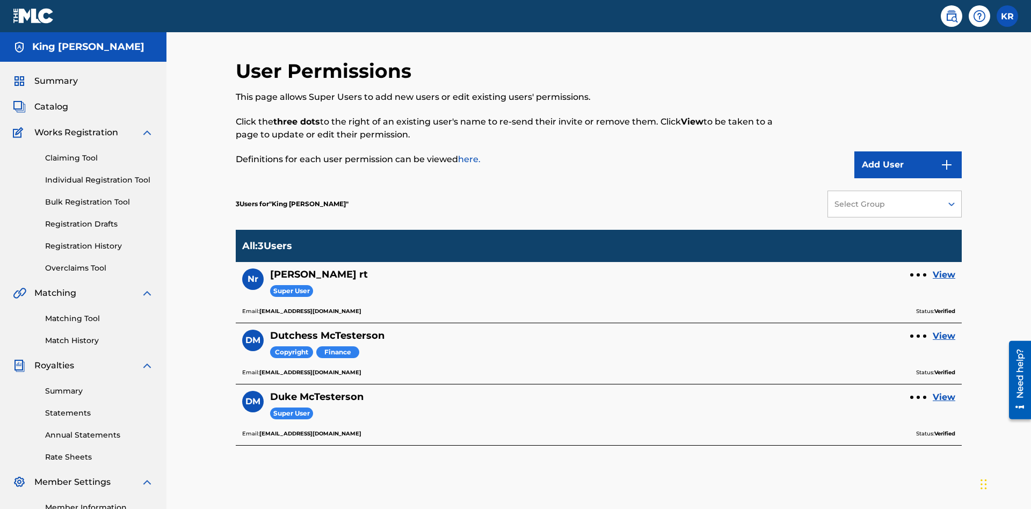  Describe the element at coordinates (33, 16) in the screenshot. I see `img: MLC Logo` at that location.